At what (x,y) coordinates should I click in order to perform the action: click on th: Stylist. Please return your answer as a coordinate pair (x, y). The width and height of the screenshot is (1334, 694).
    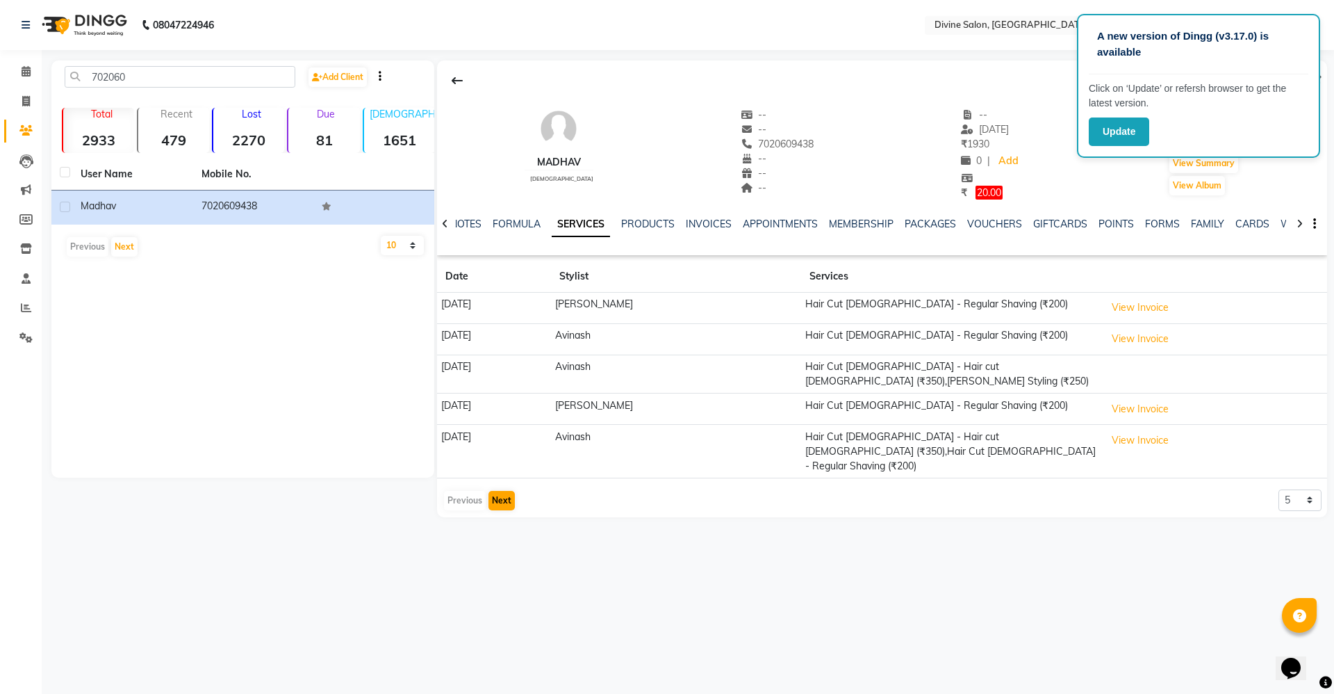
    Looking at the image, I should click on (676, 277).